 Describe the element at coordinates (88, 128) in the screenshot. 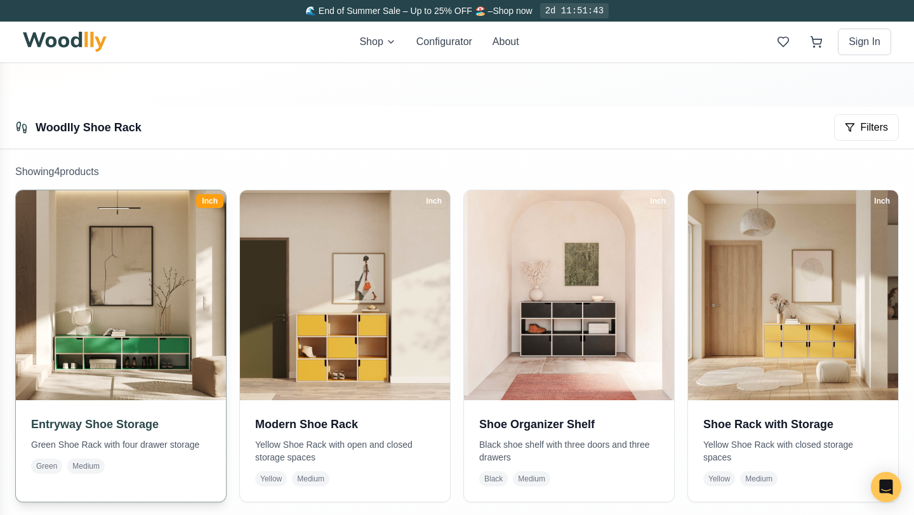

I see `a: Woodlly Shoe Rack` at that location.